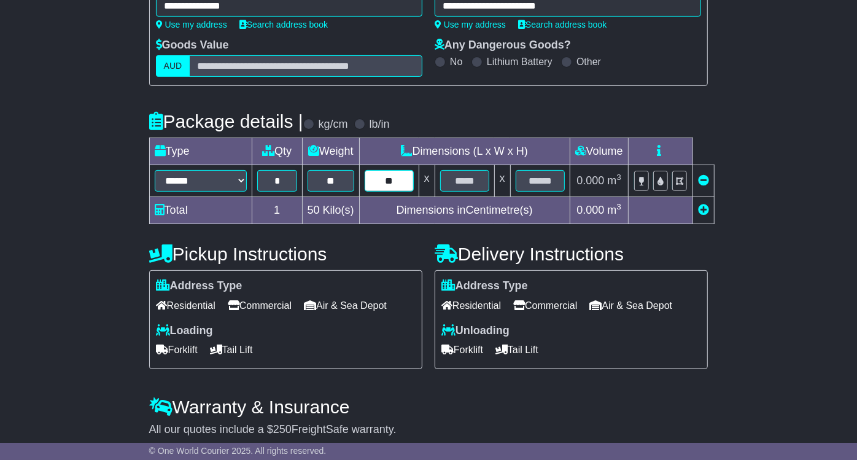 Image resolution: width=857 pixels, height=460 pixels. What do you see at coordinates (314, 210) in the screenshot?
I see `span: 50` at bounding box center [314, 210].